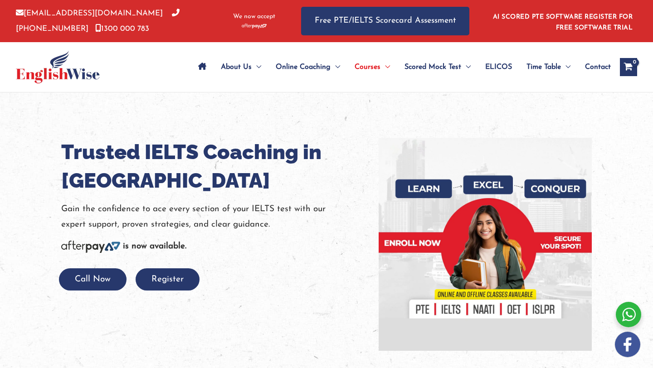 This screenshot has height=368, width=653. Describe the element at coordinates (498, 67) in the screenshot. I see `a: ELICOS` at that location.